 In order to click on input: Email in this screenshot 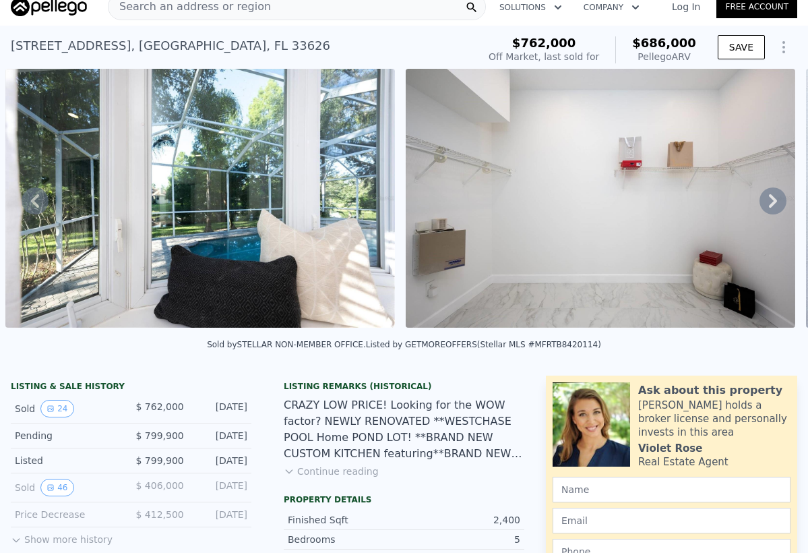, I will do `click(671, 520)`.